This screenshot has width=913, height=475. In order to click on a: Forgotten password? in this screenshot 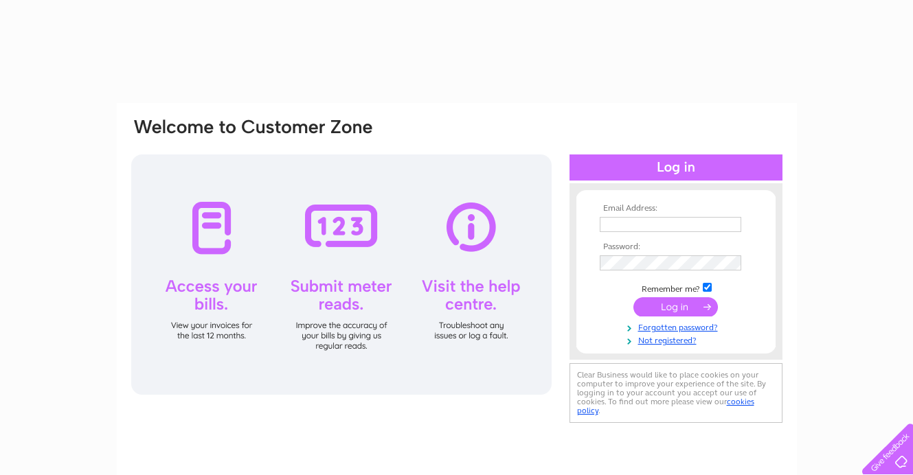, I will do `click(677, 326)`.